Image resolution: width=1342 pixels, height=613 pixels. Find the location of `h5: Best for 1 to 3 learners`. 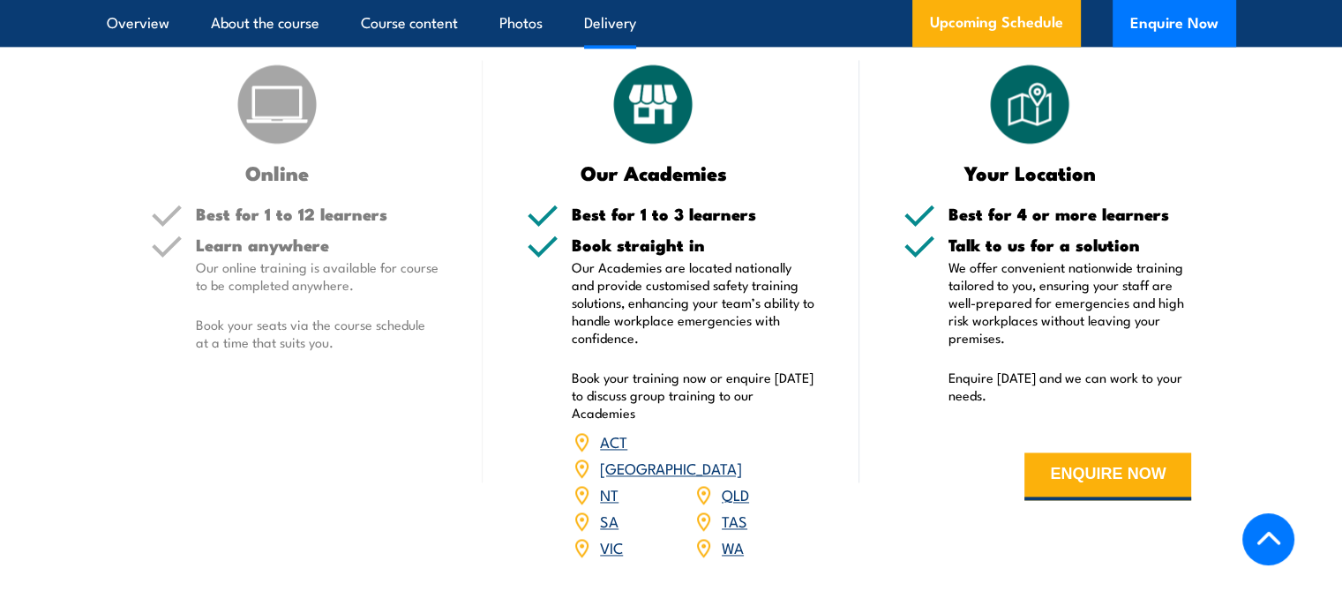

h5: Best for 1 to 3 learners is located at coordinates (694, 214).